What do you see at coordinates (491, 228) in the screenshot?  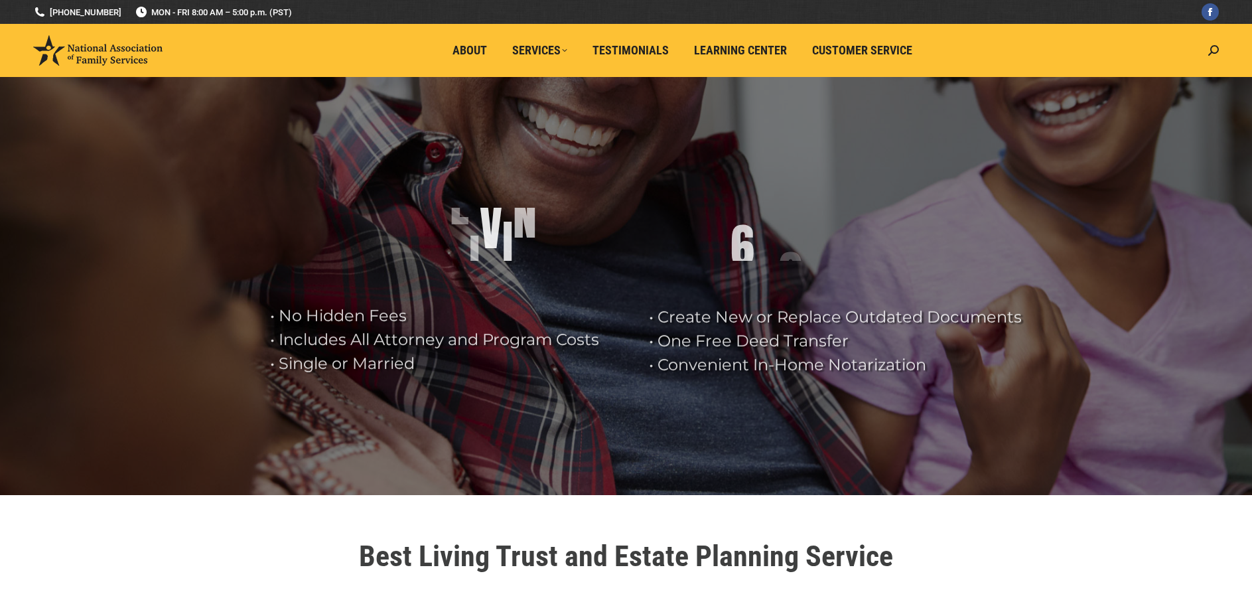 I see `div: V` at bounding box center [491, 228].